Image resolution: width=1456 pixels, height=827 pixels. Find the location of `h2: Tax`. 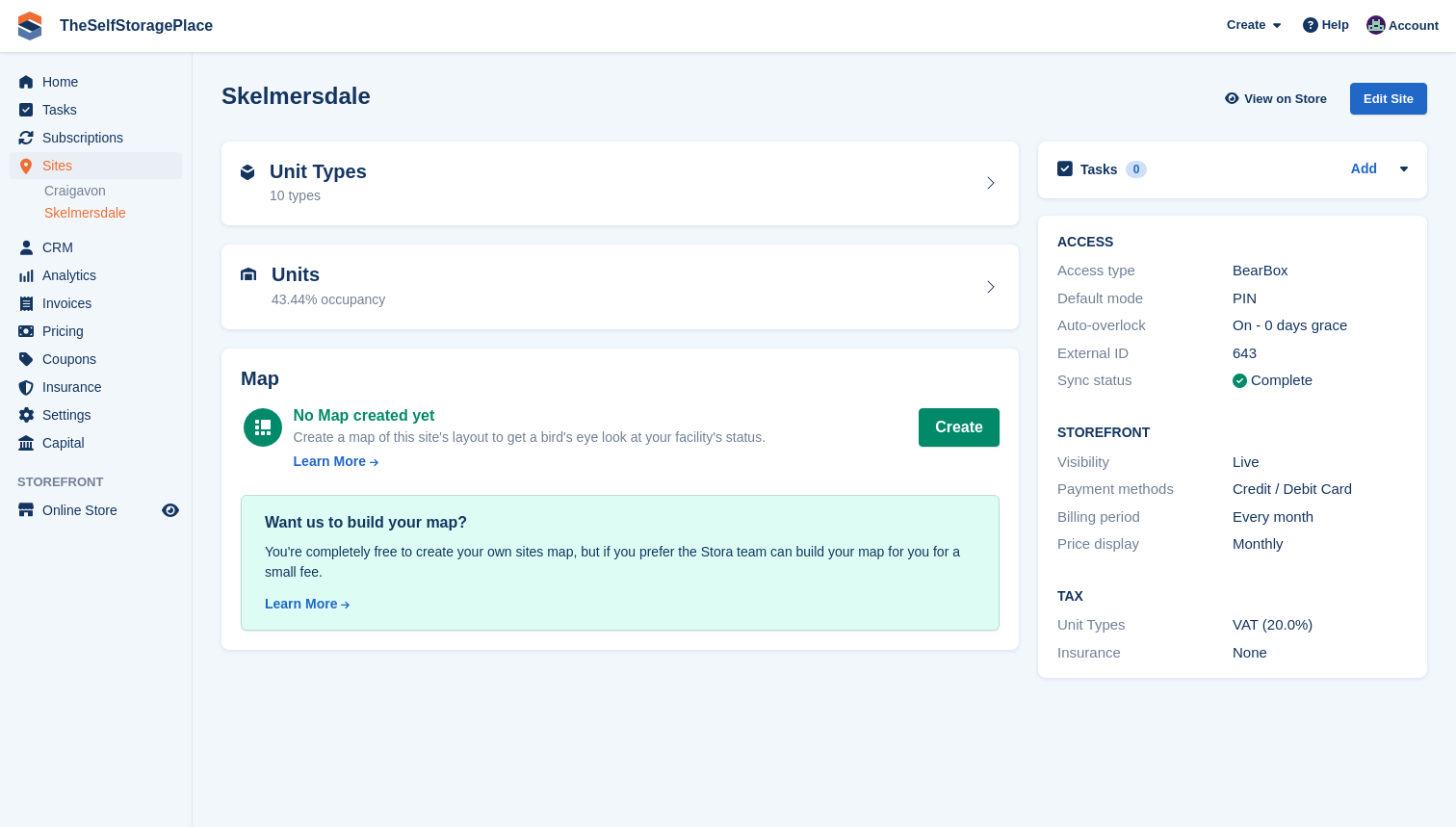

h2: Tax is located at coordinates (1232, 597).